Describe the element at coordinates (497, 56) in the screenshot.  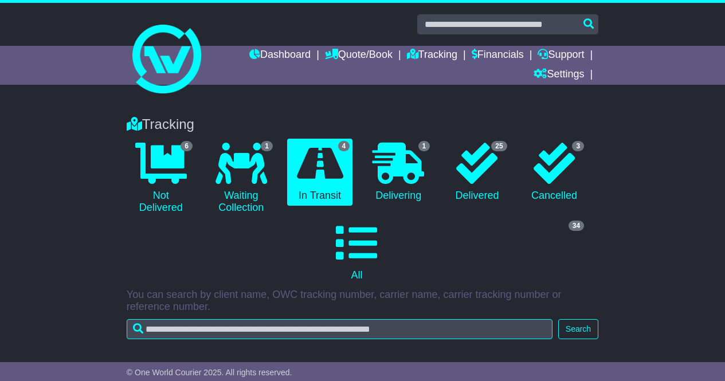
I see `a: Financials` at that location.